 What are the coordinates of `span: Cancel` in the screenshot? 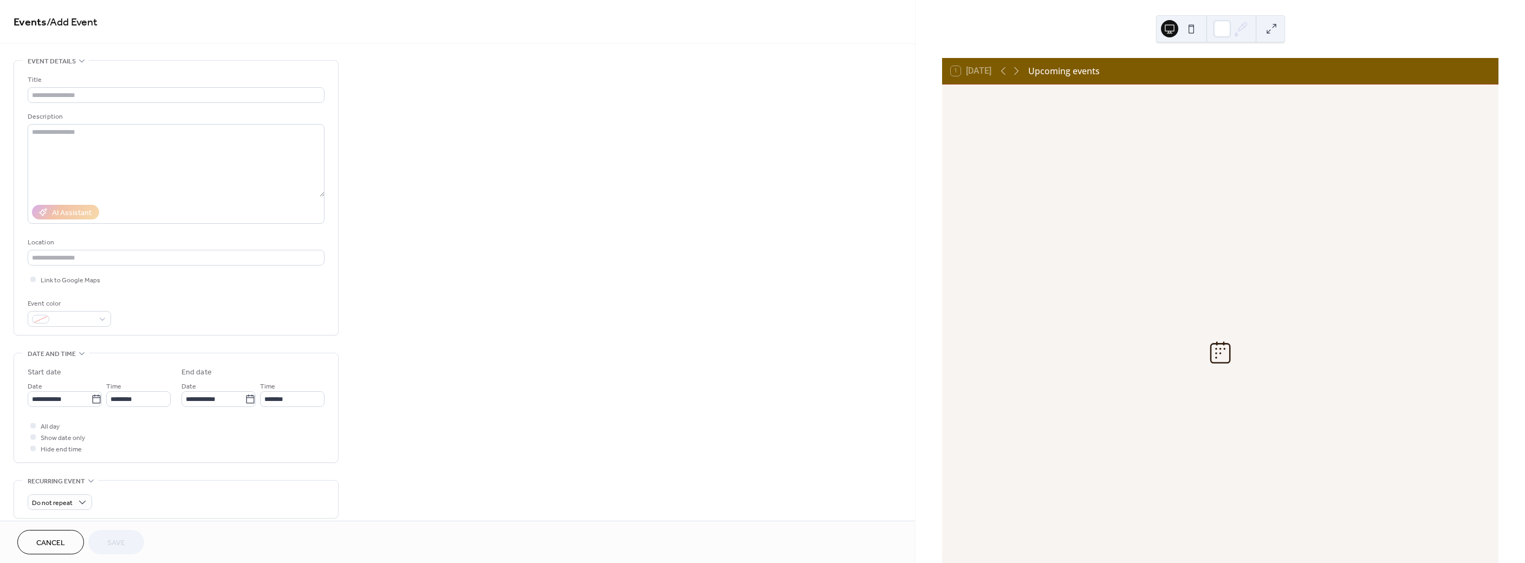 It's located at (50, 543).